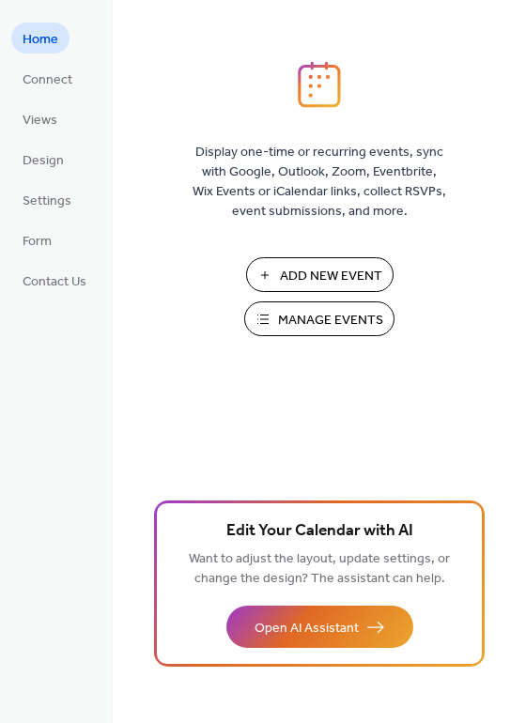 Image resolution: width=526 pixels, height=723 pixels. I want to click on span: Want to adjust the layout, update settings, or change the design? The assistant can help., so click(319, 569).